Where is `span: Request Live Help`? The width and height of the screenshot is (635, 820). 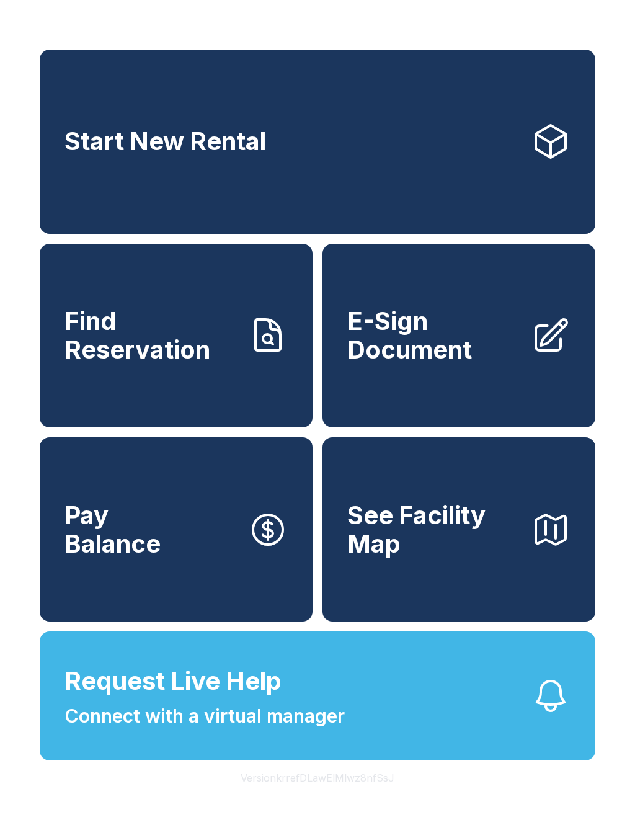 span: Request Live Help is located at coordinates (173, 681).